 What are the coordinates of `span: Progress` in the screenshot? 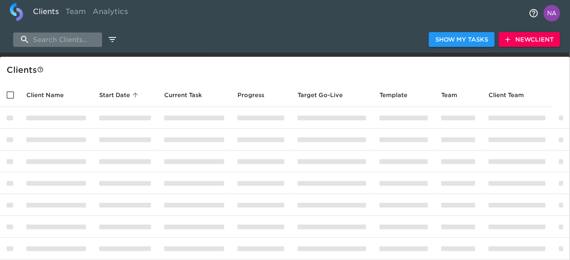 It's located at (256, 95).